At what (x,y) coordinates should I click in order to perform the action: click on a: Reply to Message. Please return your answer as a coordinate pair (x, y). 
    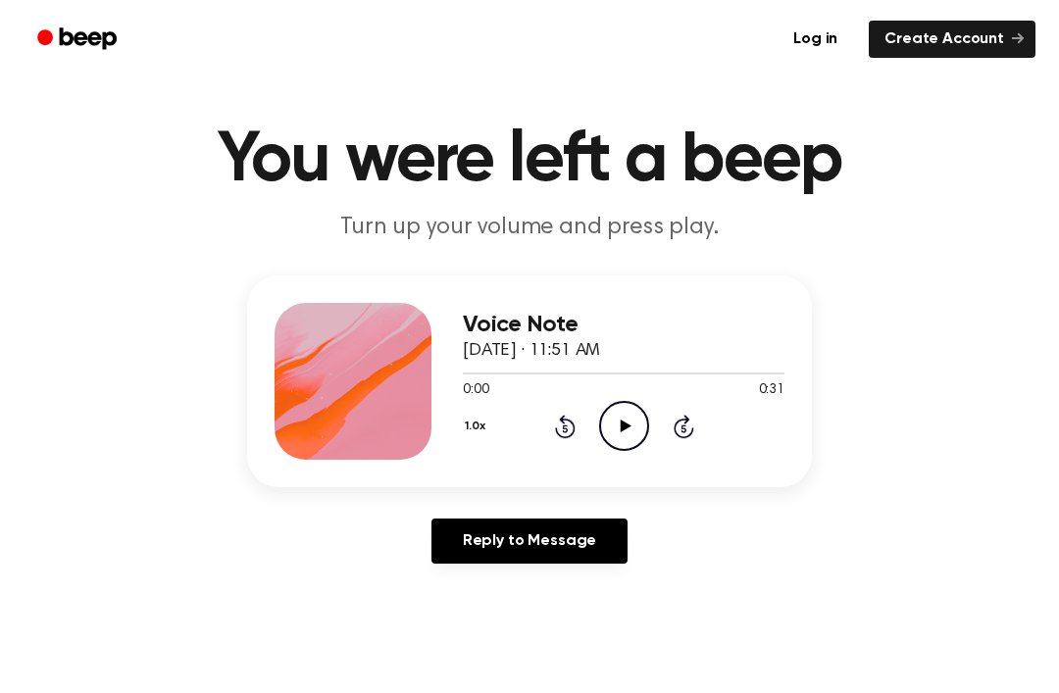
    Looking at the image, I should click on (529, 541).